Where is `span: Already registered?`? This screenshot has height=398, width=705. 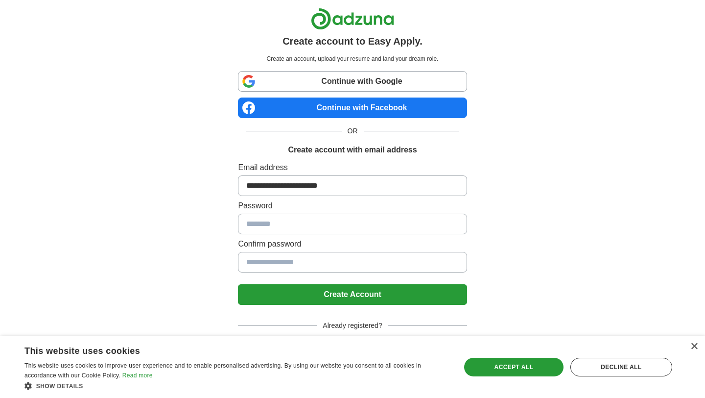 span: Already registered? is located at coordinates (352, 325).